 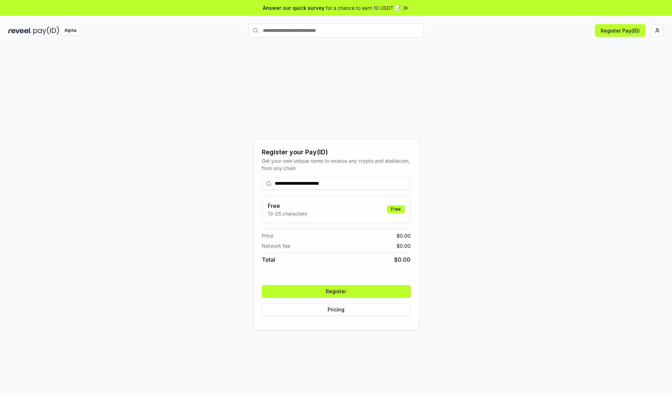 I want to click on span: for a chance to earn 10 USDT 📝, so click(x=364, y=8).